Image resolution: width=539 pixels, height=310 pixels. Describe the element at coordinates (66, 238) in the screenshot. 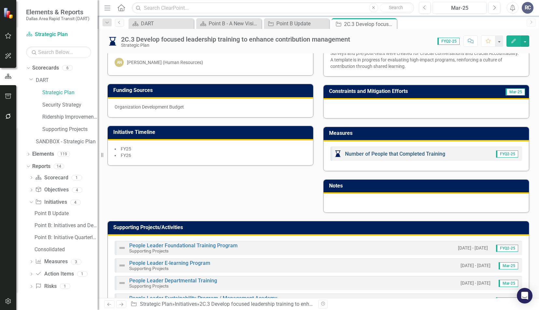

I see `div: Point B: Initiative Quarterly Summary by Executive Lead & PM` at that location.